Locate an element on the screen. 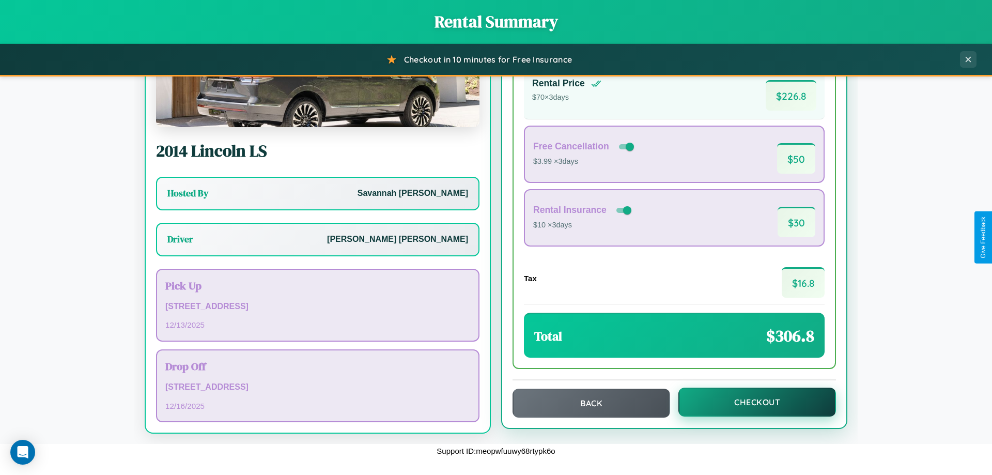 Image resolution: width=992 pixels, height=475 pixels. span: $ 306.8 is located at coordinates (790, 336).